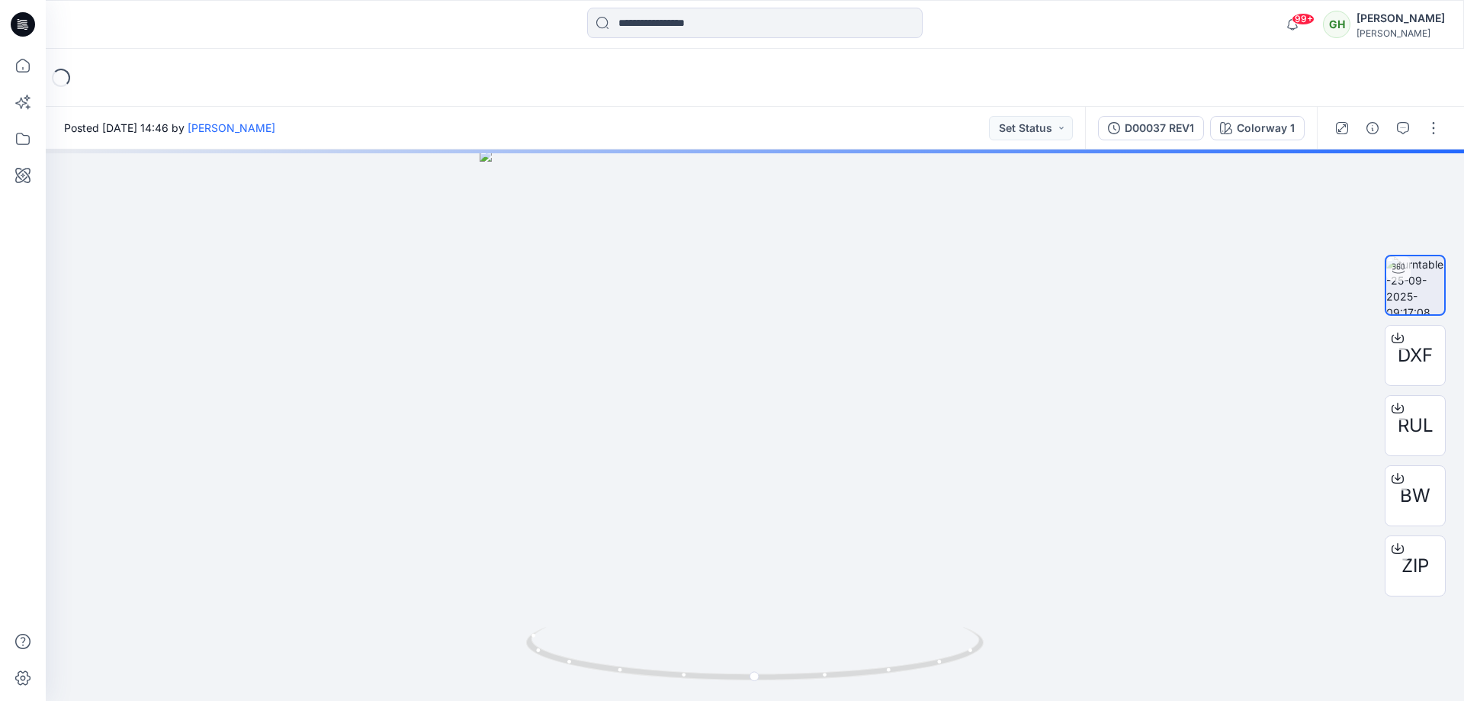 The image size is (1464, 701). I want to click on span: DXF, so click(1415, 355).